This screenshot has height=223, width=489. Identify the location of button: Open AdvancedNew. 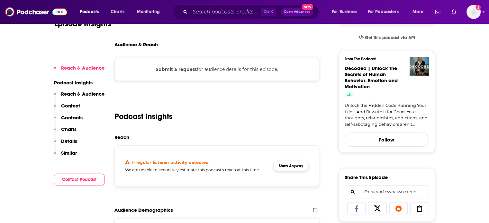
(297, 12).